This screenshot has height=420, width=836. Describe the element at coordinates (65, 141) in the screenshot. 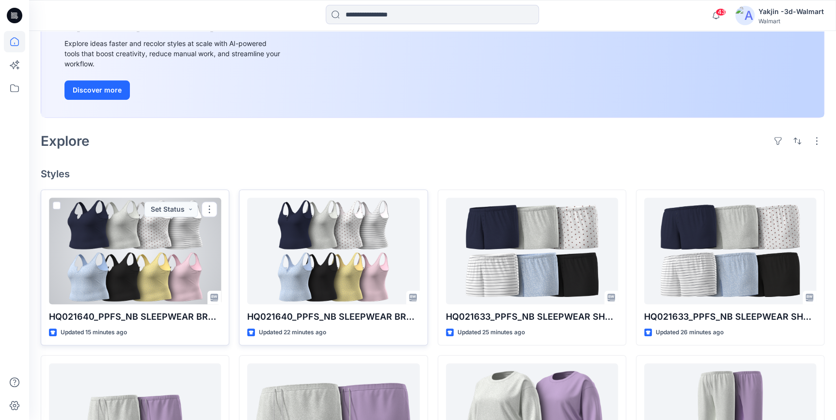

I see `h2: Explore` at that location.